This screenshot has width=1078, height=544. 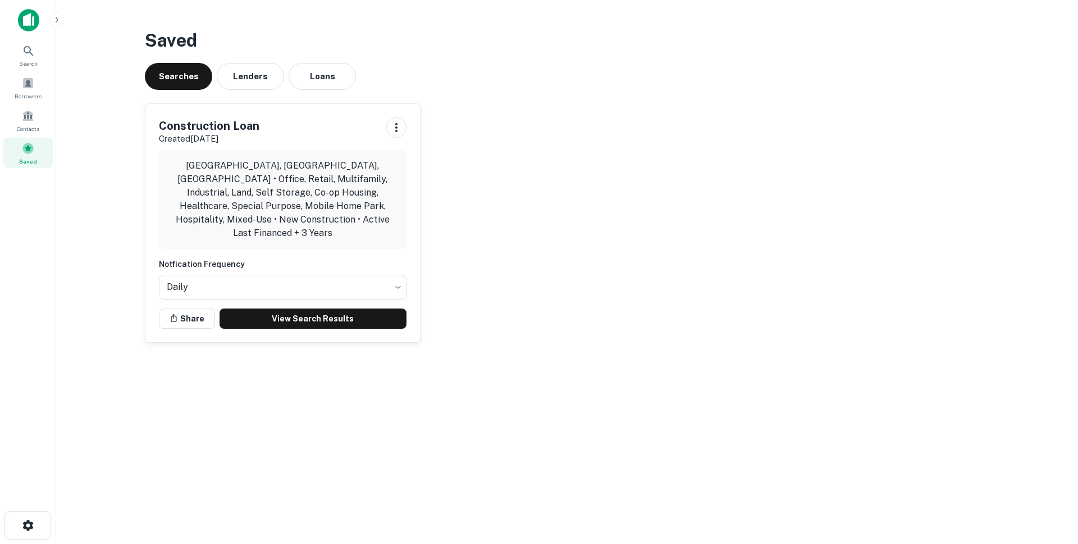 I want to click on a: Contacts, so click(x=28, y=120).